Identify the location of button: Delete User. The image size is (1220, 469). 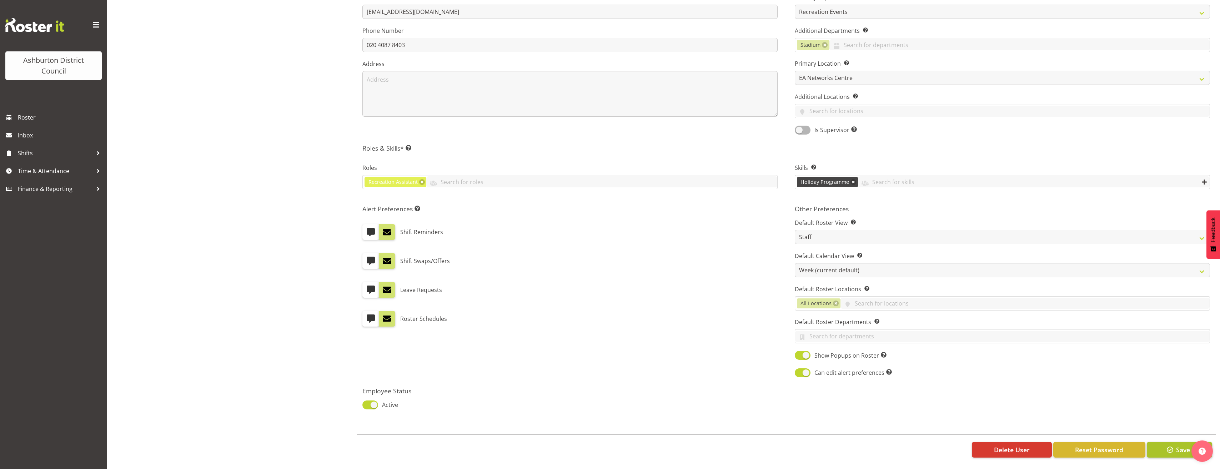
(1011, 450).